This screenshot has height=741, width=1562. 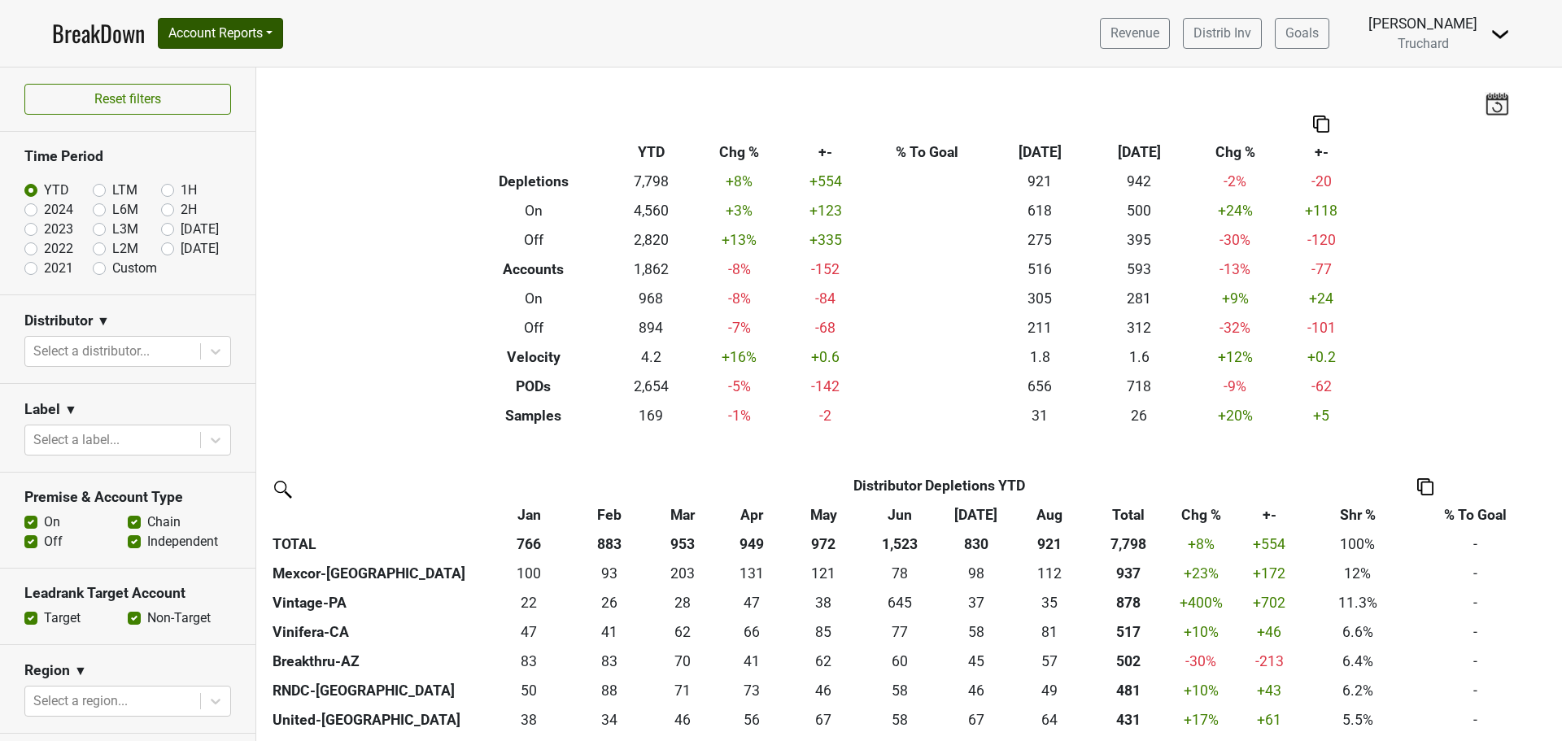 What do you see at coordinates (976, 720) in the screenshot?
I see `td: 67.49` at bounding box center [976, 720].